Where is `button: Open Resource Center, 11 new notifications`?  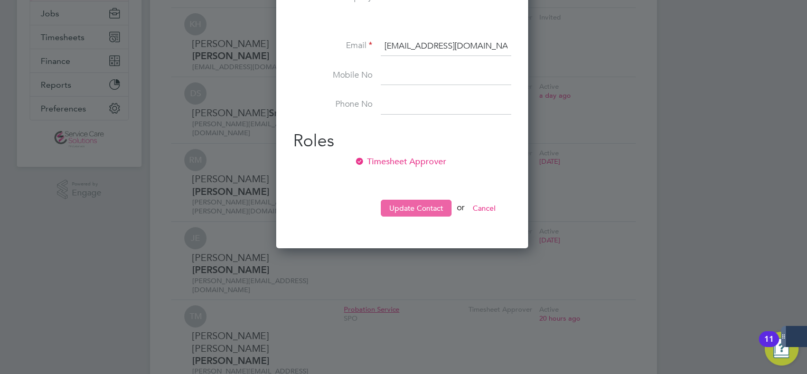
button: Open Resource Center, 11 new notifications is located at coordinates (782, 349).